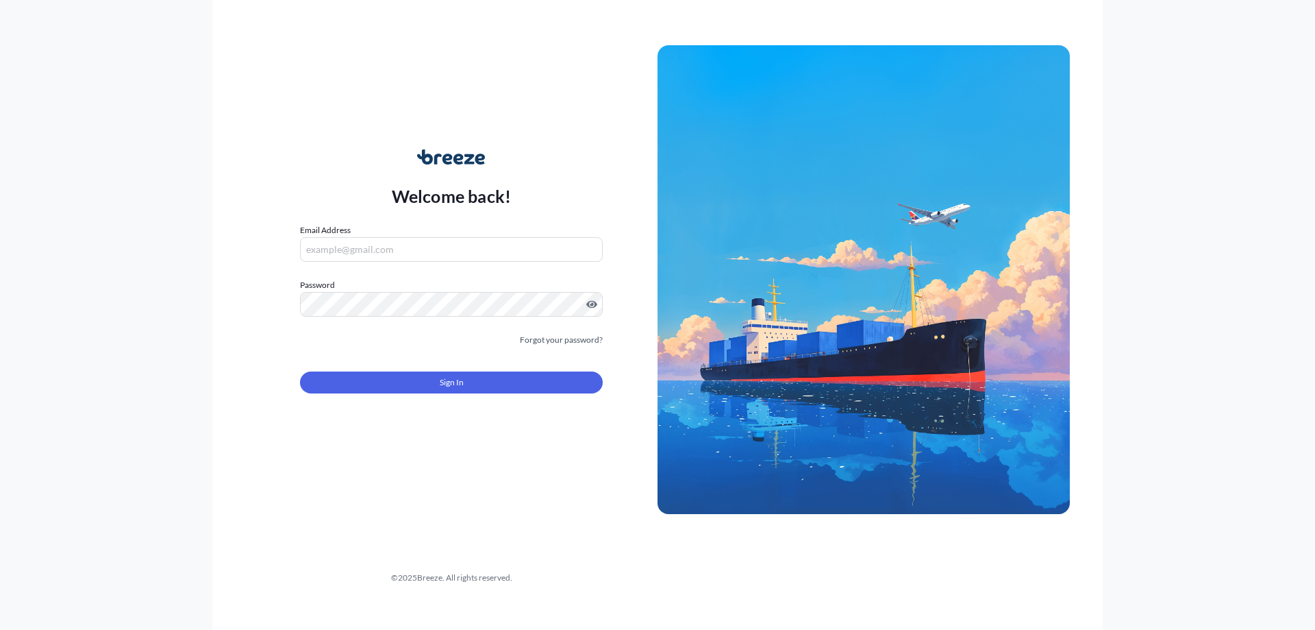  What do you see at coordinates (451, 578) in the screenshot?
I see `div: © 2025 Breeze. All rights reserved.` at bounding box center [451, 578].